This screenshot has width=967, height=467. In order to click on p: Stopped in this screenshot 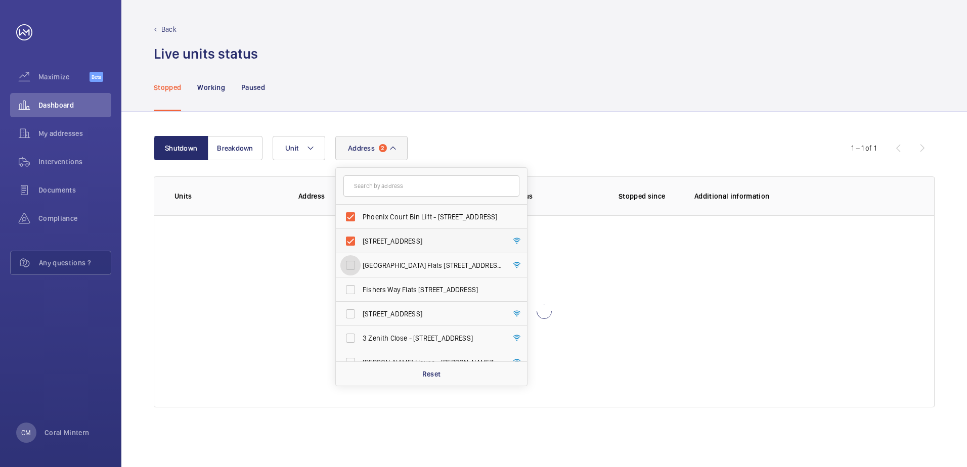, I will do `click(167, 88)`.